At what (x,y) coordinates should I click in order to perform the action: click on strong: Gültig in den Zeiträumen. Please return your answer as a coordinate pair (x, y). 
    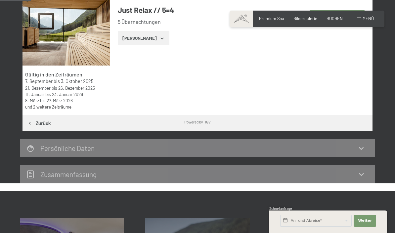
    Looking at the image, I should click on (54, 74).